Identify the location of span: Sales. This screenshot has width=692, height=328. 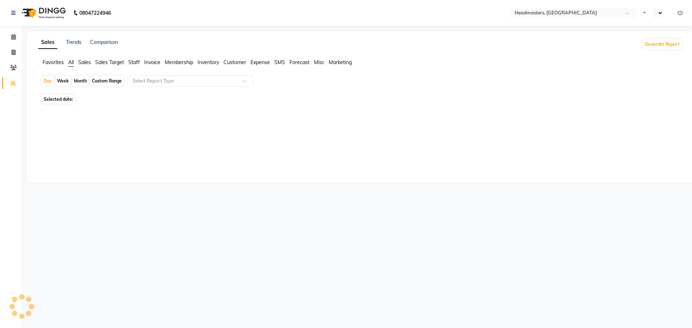
(84, 62).